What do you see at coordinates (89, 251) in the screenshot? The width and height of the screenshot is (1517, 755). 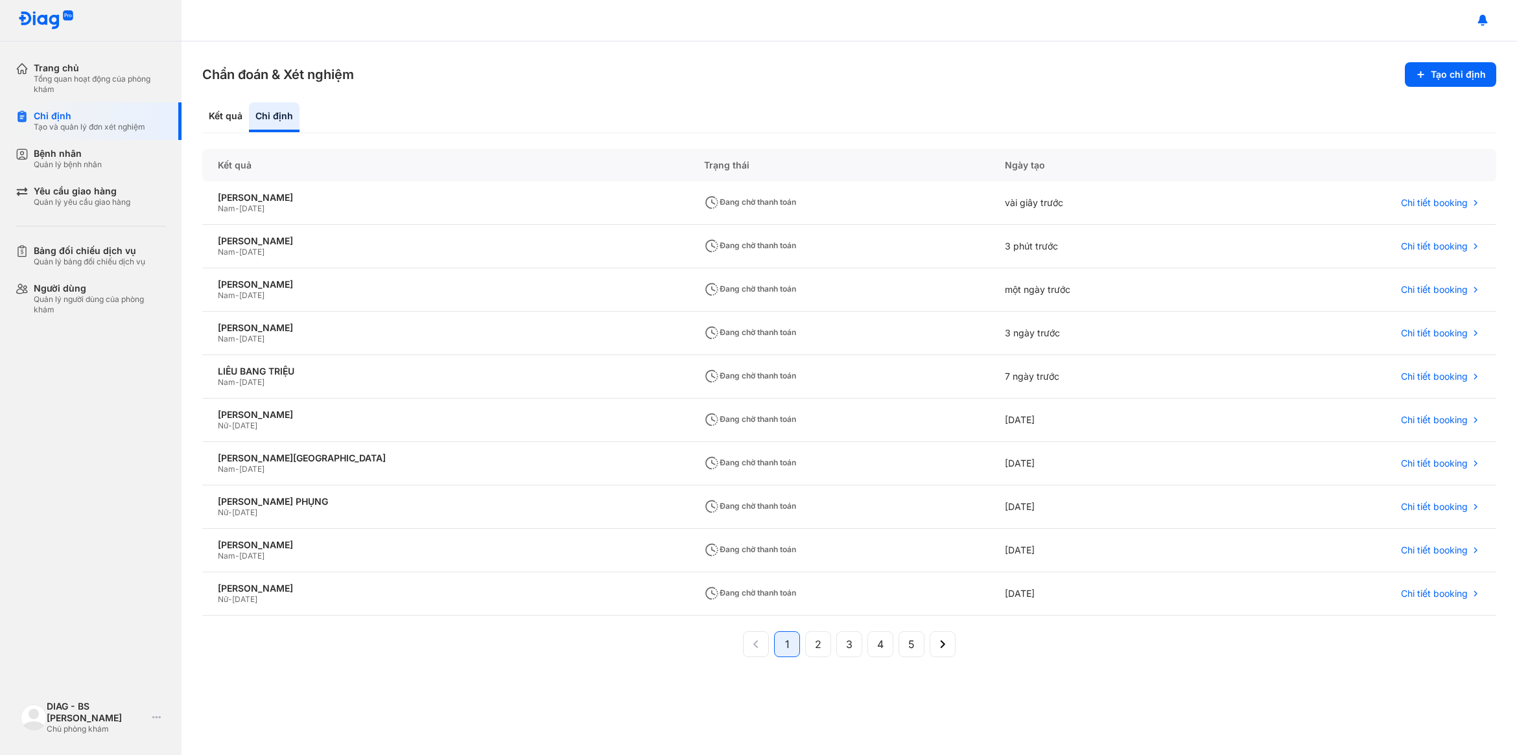 I see `div: Bảng đối chiếu dịch vụ` at bounding box center [89, 251].